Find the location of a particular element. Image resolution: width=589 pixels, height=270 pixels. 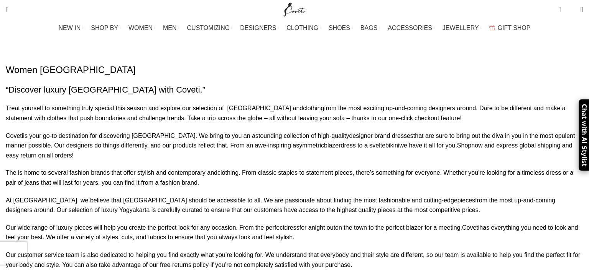

a: MEN is located at coordinates (171, 28).